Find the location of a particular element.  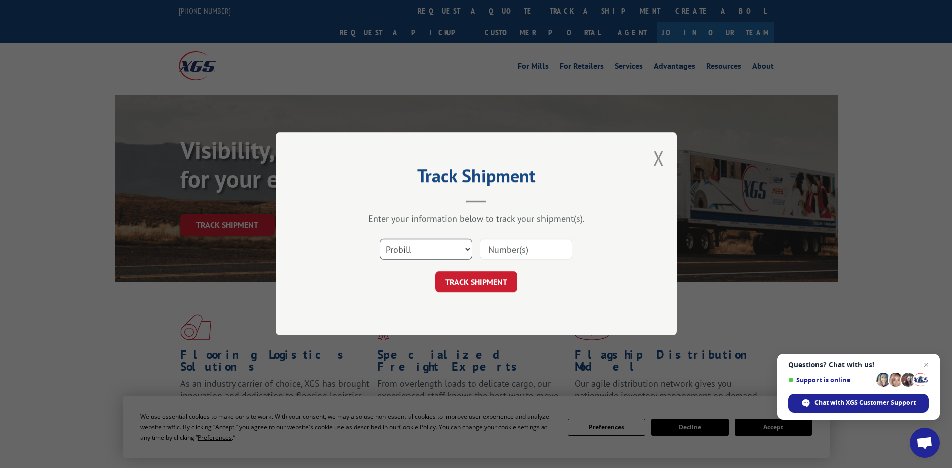

span: Questions? Chat with us! is located at coordinates (859, 364).